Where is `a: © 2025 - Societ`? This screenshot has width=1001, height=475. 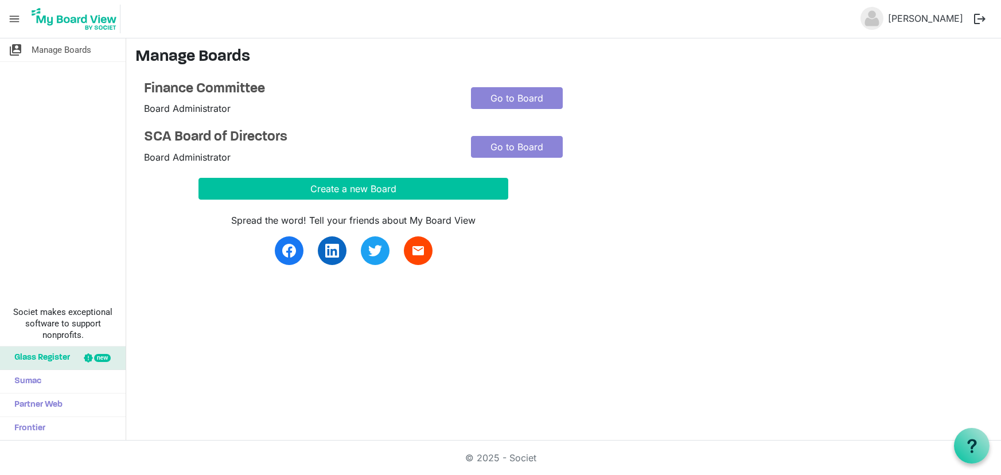 a: © 2025 - Societ is located at coordinates (501, 458).